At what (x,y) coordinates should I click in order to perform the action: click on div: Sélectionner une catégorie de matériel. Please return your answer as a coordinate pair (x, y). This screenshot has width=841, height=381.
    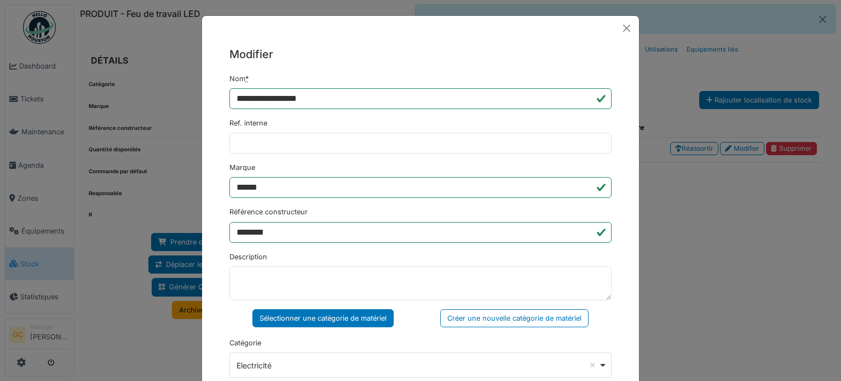
    Looking at the image, I should click on (323, 318).